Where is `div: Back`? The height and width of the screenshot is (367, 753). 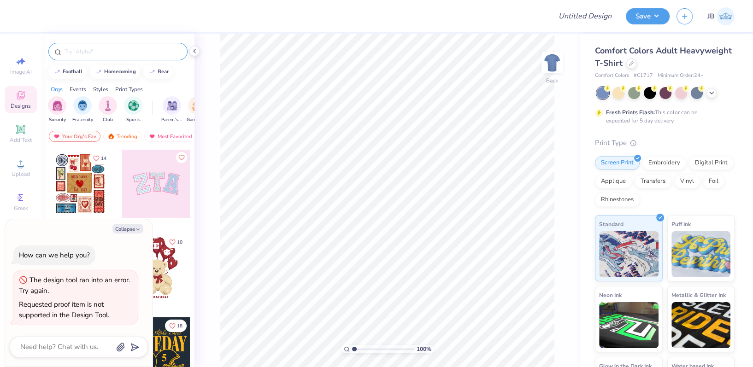
div: Back is located at coordinates (552, 81).